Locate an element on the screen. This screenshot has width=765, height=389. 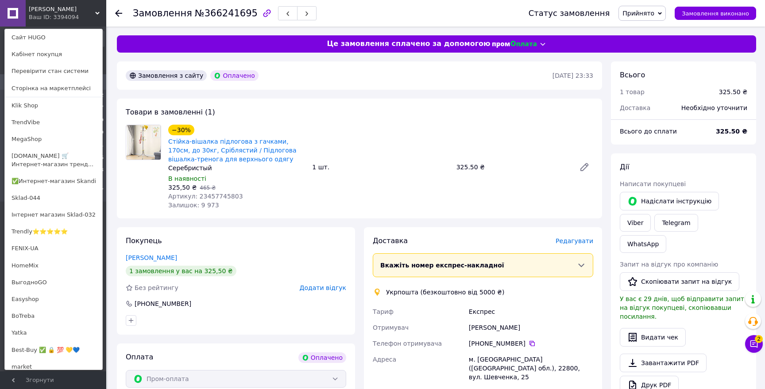
span: Покупець is located at coordinates (144, 241).